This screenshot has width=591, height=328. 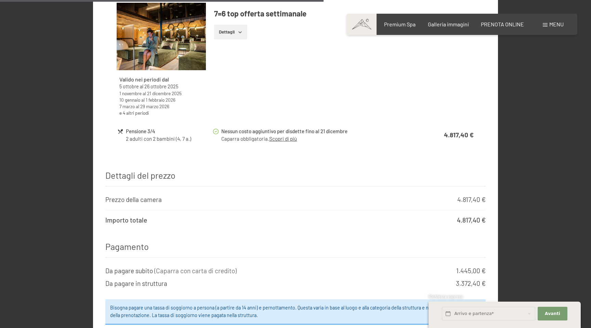 What do you see at coordinates (446, 296) in the screenshot?
I see `span: Richiesta express` at bounding box center [446, 296].